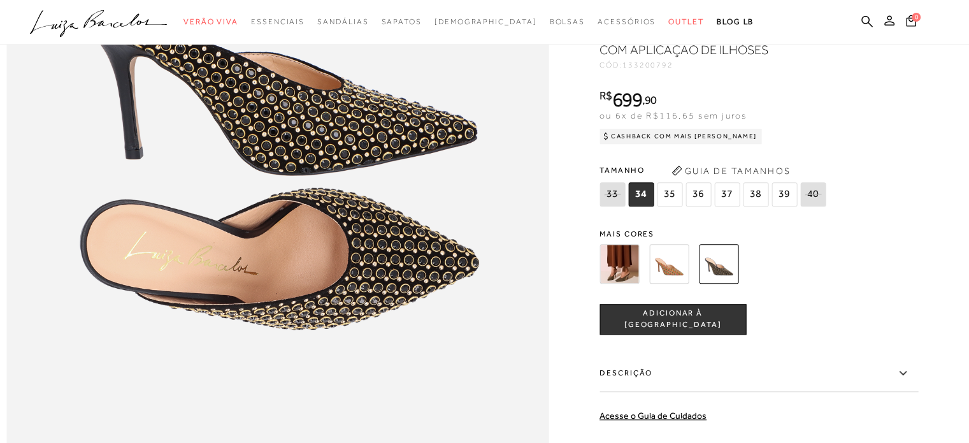 The width and height of the screenshot is (969, 443). What do you see at coordinates (626, 22) in the screenshot?
I see `span: Acessórios` at bounding box center [626, 22].